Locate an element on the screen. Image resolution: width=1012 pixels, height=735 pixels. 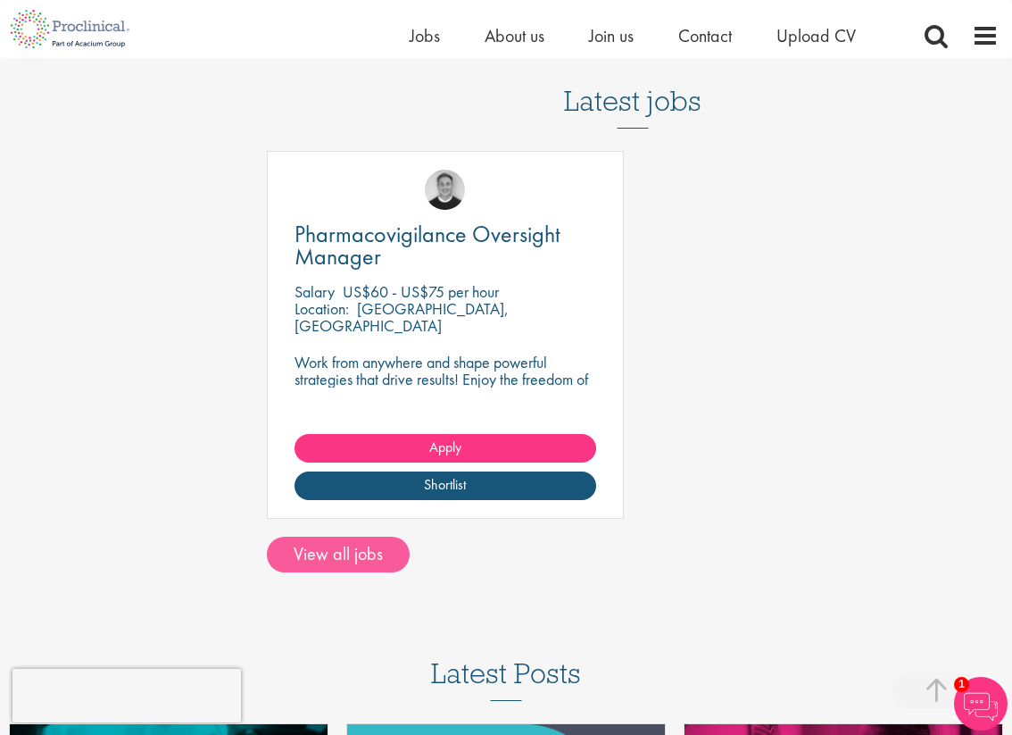
span: Salary is located at coordinates (314, 291).